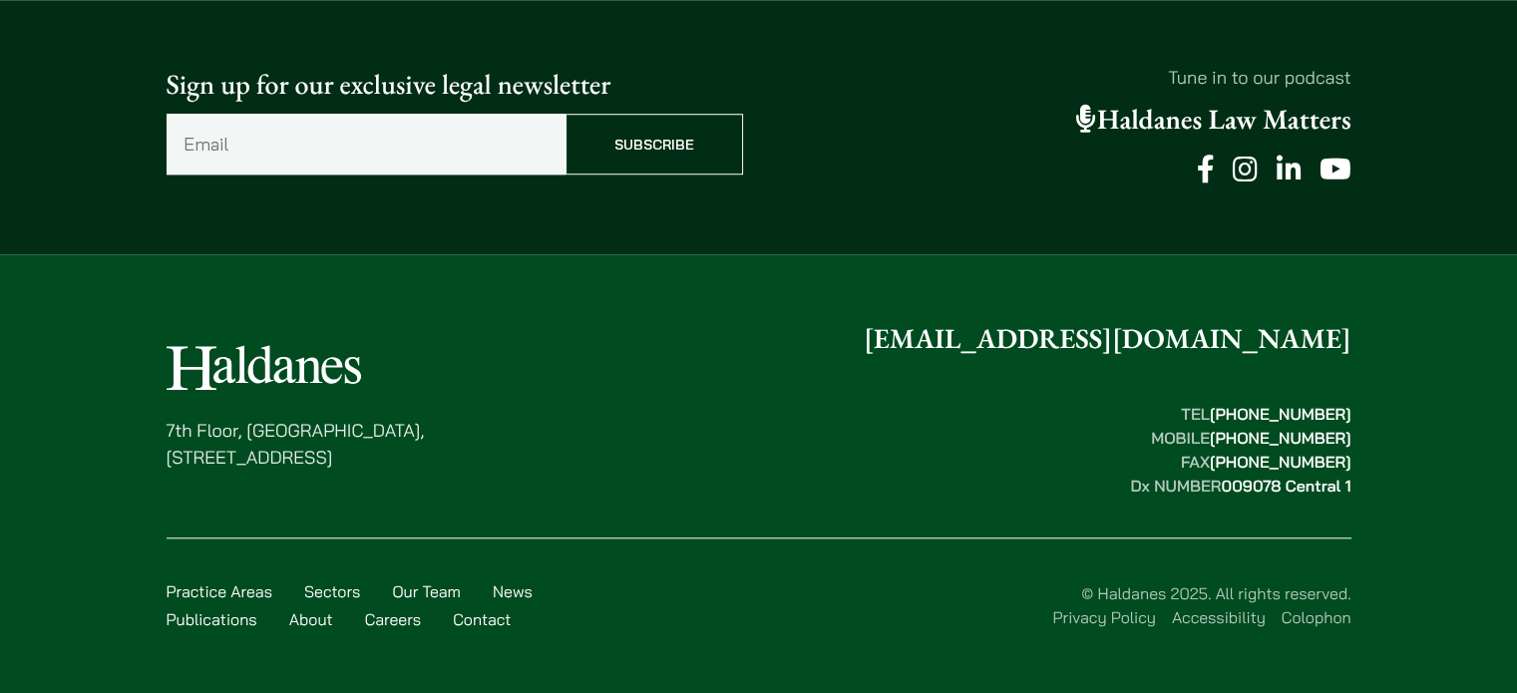  I want to click on input: Subscribe, so click(654, 144).